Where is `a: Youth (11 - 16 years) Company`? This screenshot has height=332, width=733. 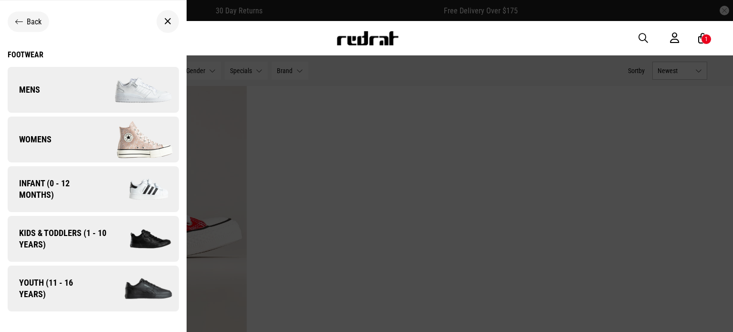
a: Youth (11 - 16 years) Company is located at coordinates (93, 288).